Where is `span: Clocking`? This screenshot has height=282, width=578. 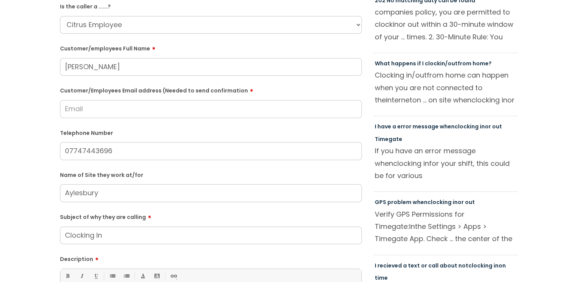 span: Clocking is located at coordinates (389, 75).